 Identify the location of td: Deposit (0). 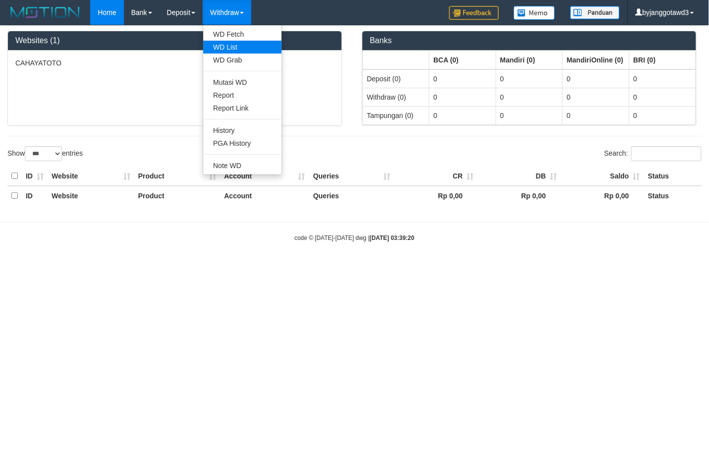
(396, 79).